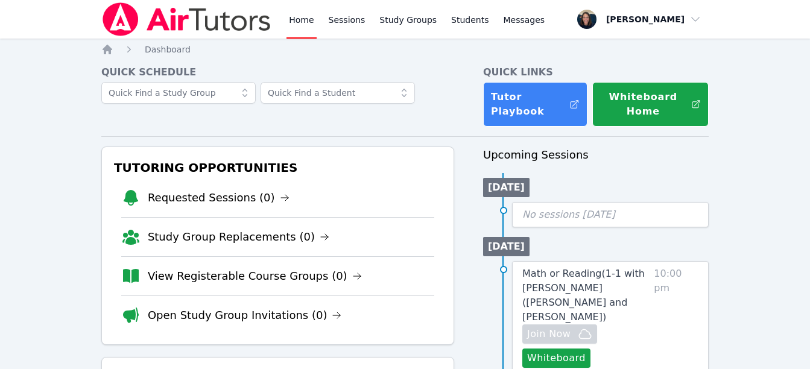 The image size is (810, 369). Describe the element at coordinates (535, 104) in the screenshot. I see `a: Tutor Playbook` at that location.